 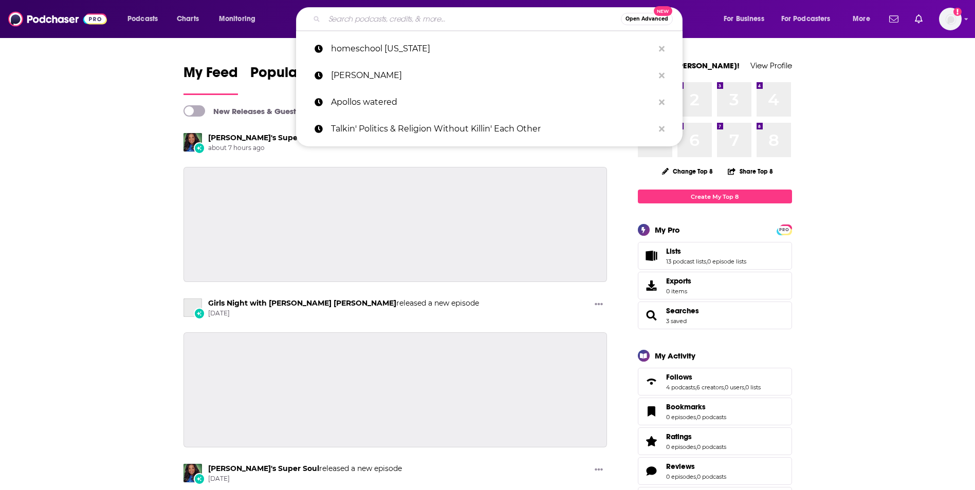 What do you see at coordinates (237, 19) in the screenshot?
I see `span: Monitoring` at bounding box center [237, 19].